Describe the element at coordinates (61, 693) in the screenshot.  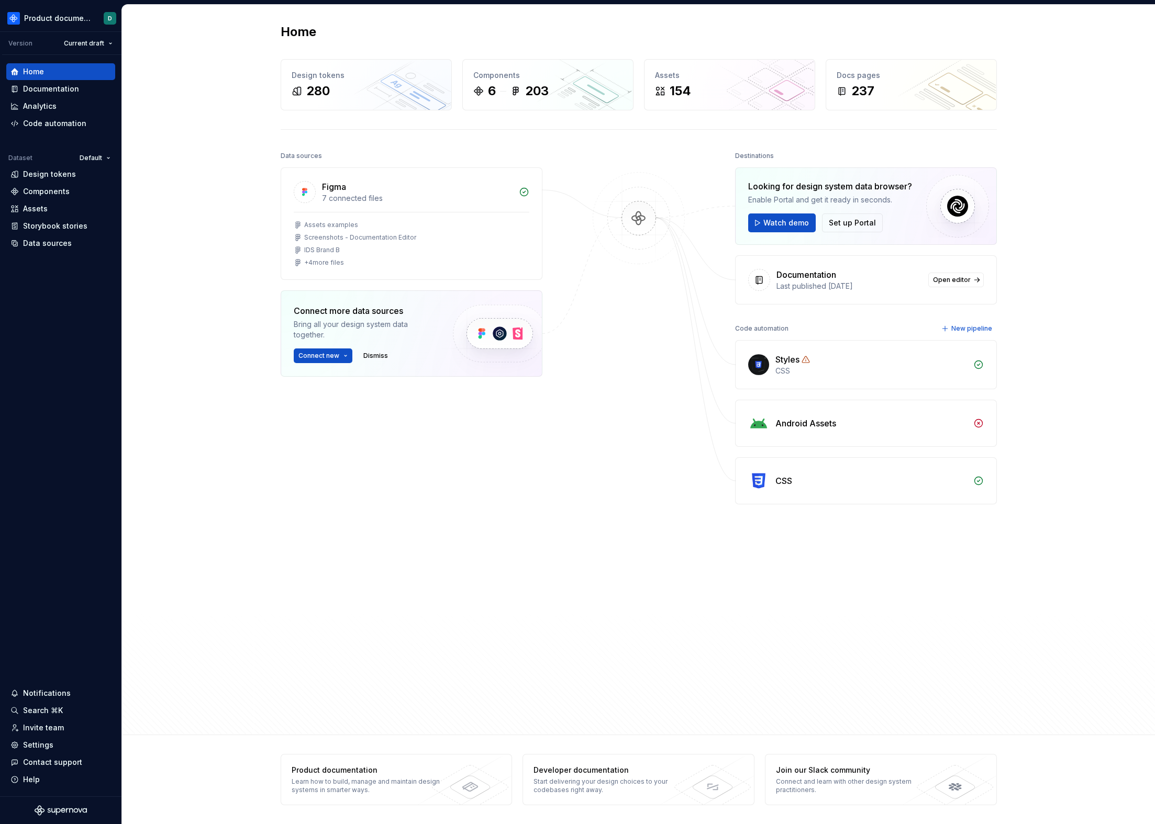
I see `button: Notifications` at that location.